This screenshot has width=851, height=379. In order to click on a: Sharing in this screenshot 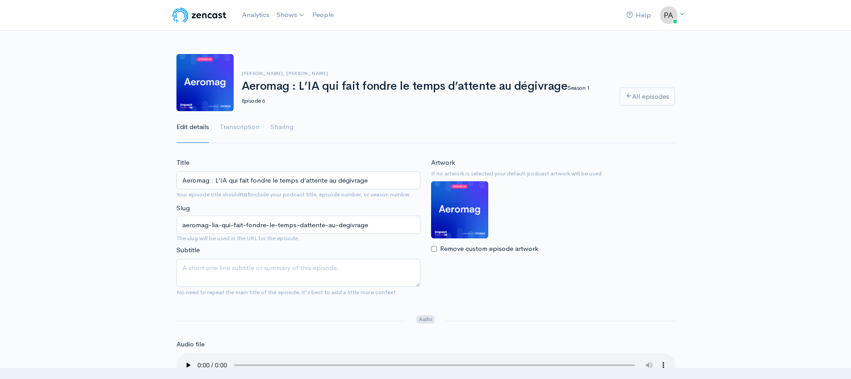, I will do `click(282, 127)`.